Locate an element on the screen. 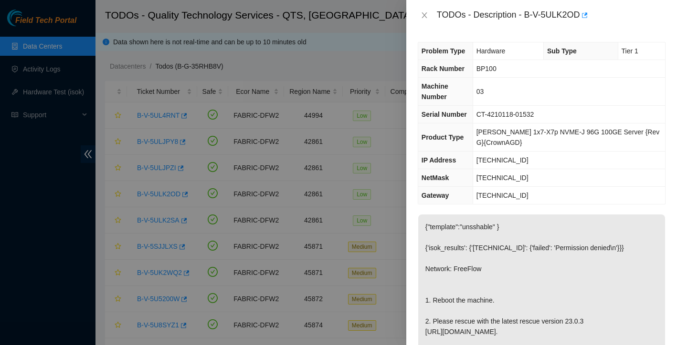  div: TODOs - Description - B-V-5ULK2OD is located at coordinates (551, 15).